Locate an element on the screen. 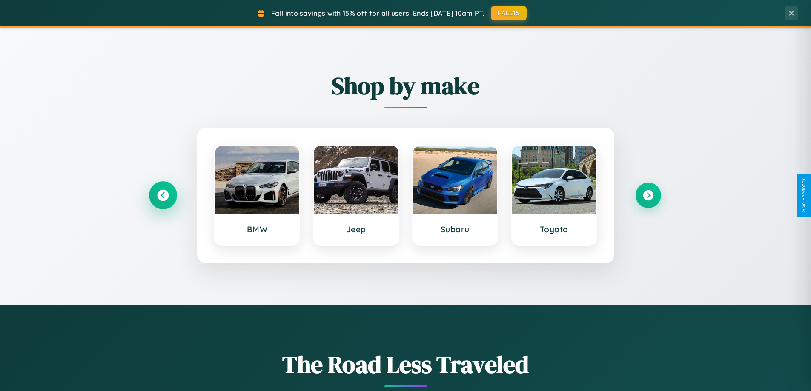 This screenshot has width=811, height=391. h3: Toyota is located at coordinates (554, 230).